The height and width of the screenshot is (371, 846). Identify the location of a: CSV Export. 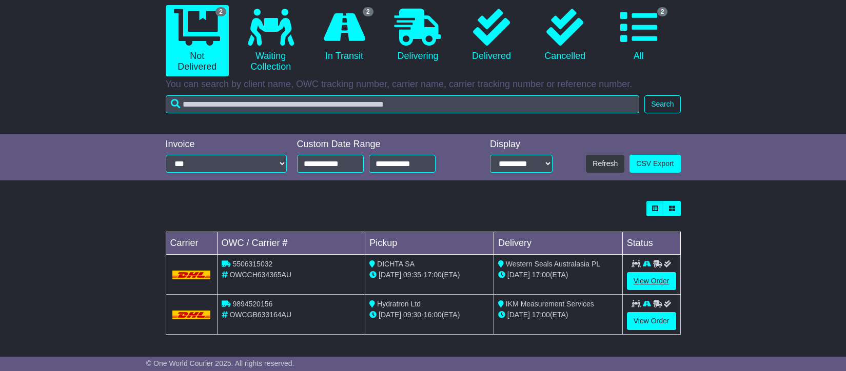
(654, 164).